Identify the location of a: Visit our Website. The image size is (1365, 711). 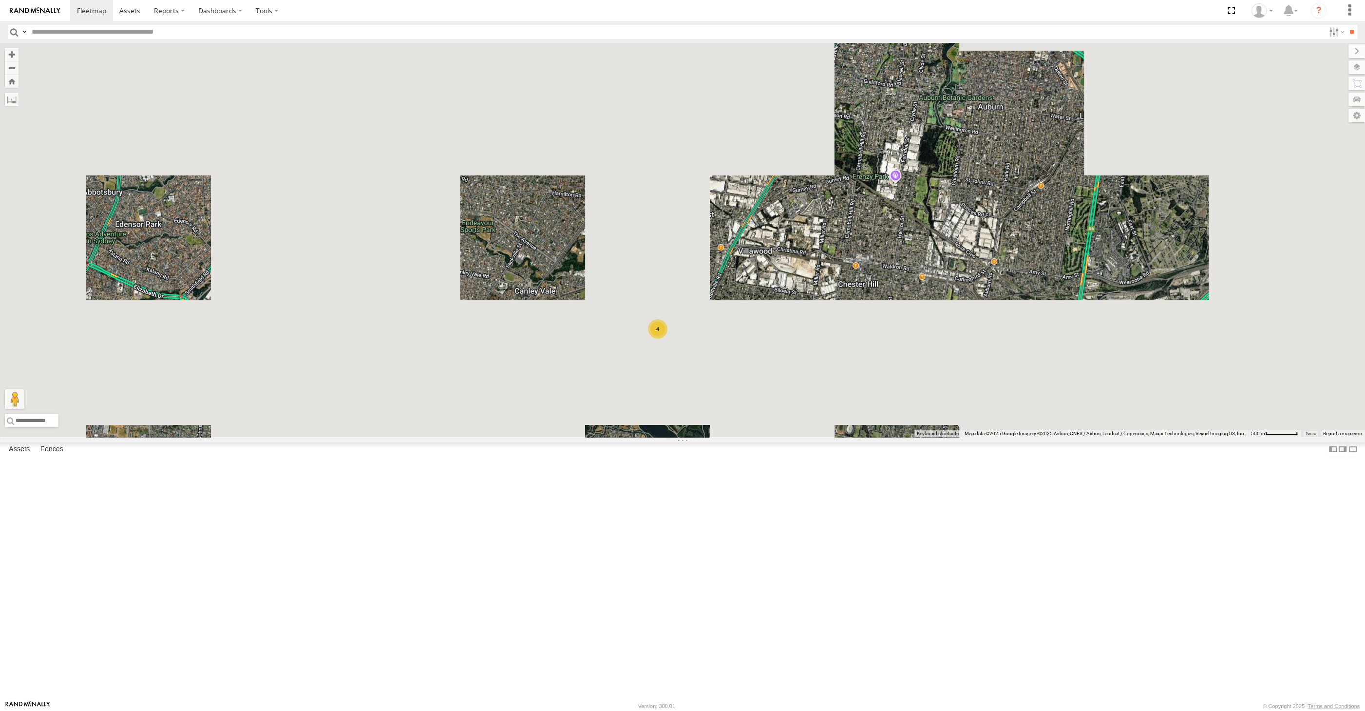
(28, 706).